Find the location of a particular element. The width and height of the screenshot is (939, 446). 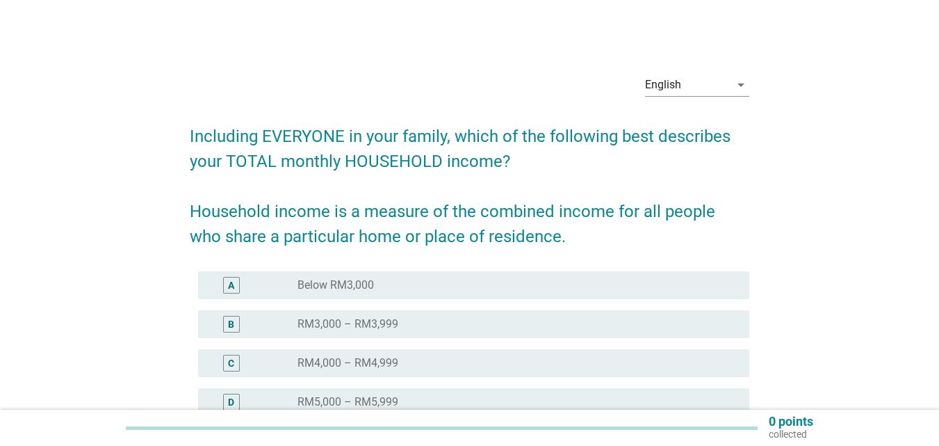

i: arrow_drop_down is located at coordinates (741, 85).